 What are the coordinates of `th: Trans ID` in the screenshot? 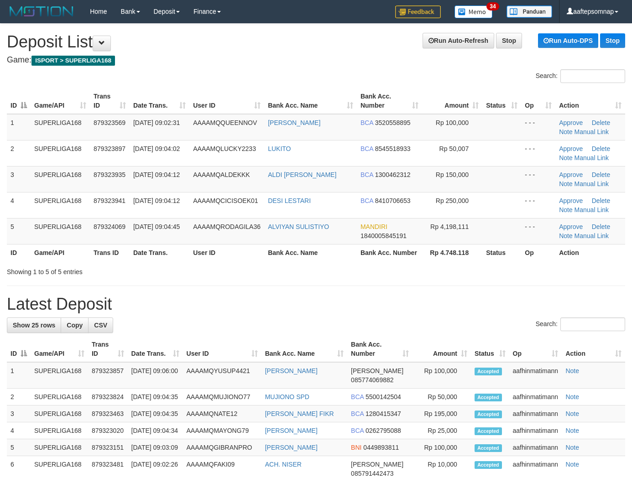 It's located at (110, 252).